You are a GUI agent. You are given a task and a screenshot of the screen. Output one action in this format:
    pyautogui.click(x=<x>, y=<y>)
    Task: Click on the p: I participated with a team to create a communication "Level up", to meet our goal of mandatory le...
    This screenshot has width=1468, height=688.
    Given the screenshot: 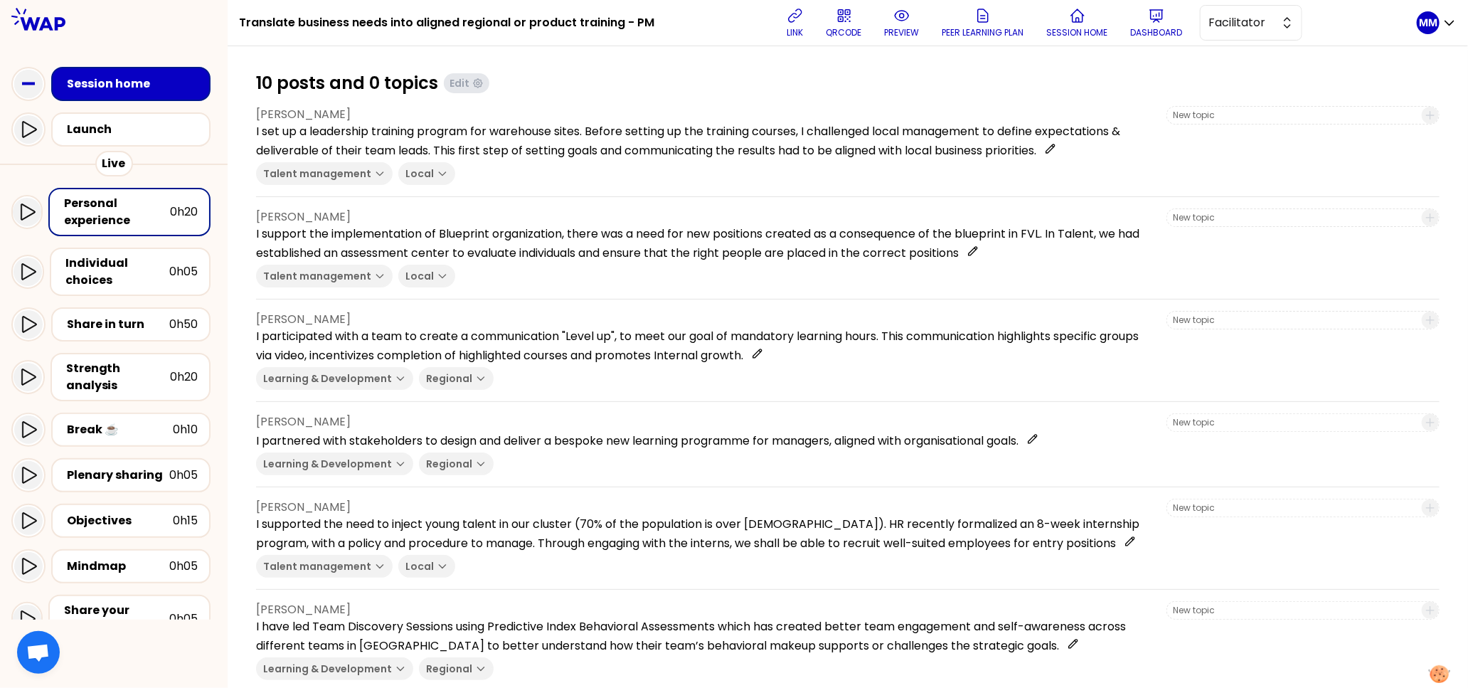 What is the action you would take?
    pyautogui.click(x=706, y=346)
    